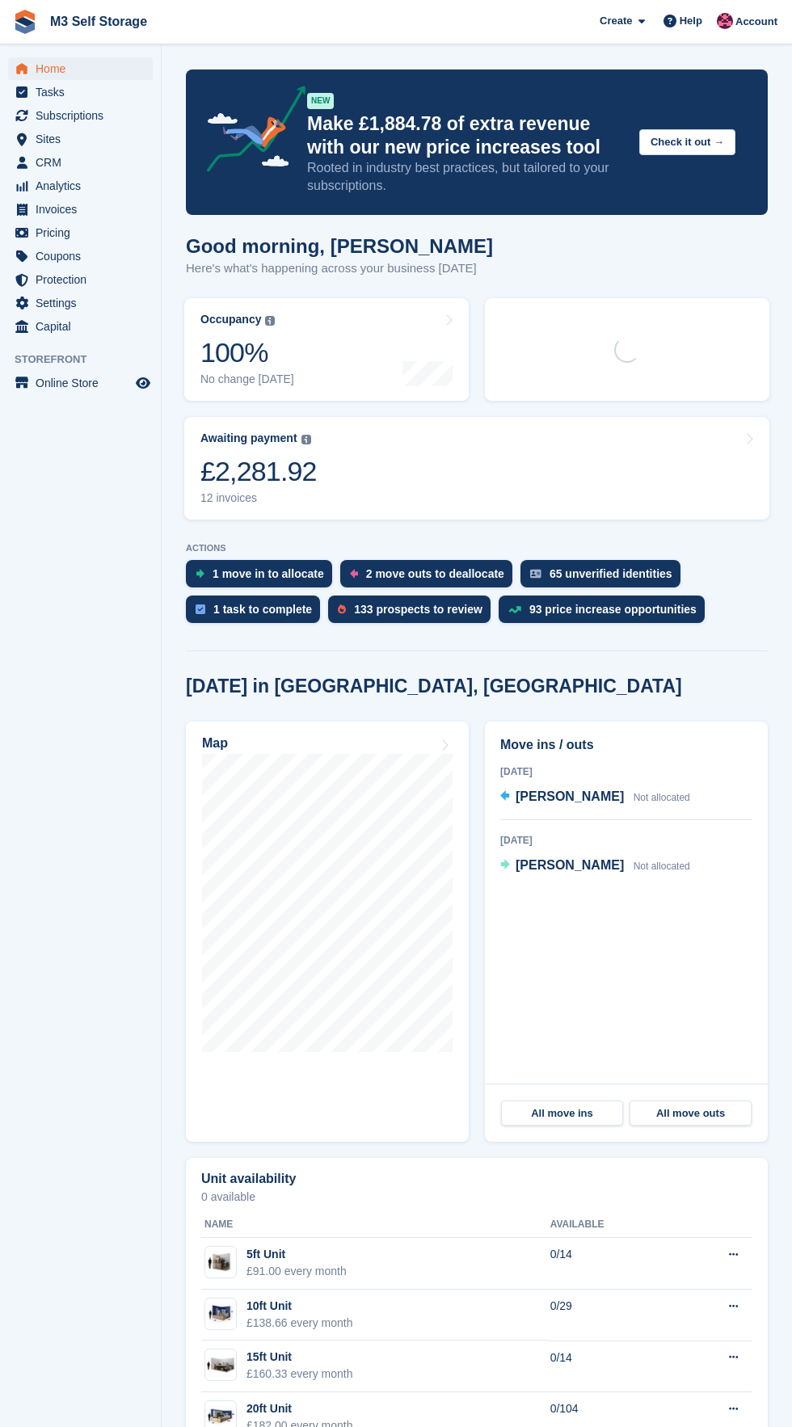 This screenshot has height=1427, width=792. What do you see at coordinates (466, 177) in the screenshot?
I see `p: Rooted in industry best practices, but tailored to your subscriptions.` at bounding box center [466, 177].